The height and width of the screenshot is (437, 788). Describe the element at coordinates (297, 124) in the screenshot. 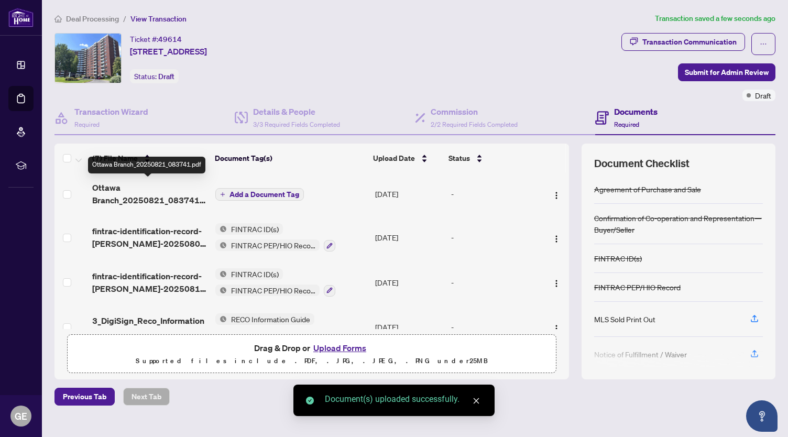

I see `span: 3/3 Required Fields Completed` at that location.